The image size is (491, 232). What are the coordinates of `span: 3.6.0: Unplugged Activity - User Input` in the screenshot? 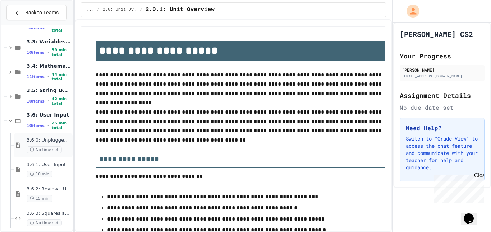 It's located at (49, 140).